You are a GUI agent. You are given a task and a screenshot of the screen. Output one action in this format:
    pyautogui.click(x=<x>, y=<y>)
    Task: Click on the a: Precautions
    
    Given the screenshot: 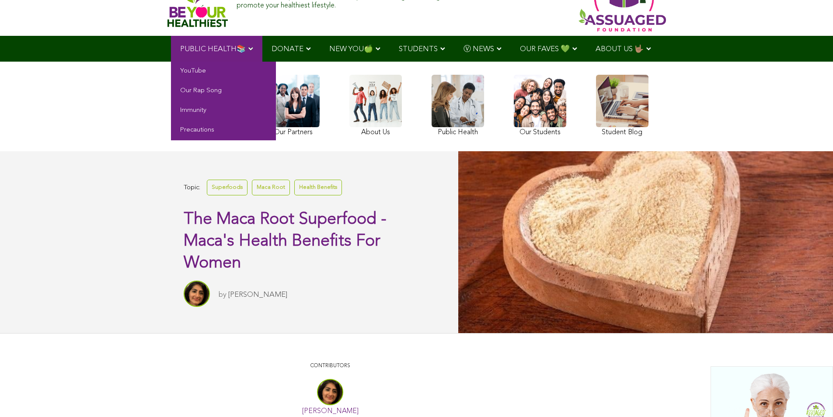 What is the action you would take?
    pyautogui.click(x=223, y=130)
    